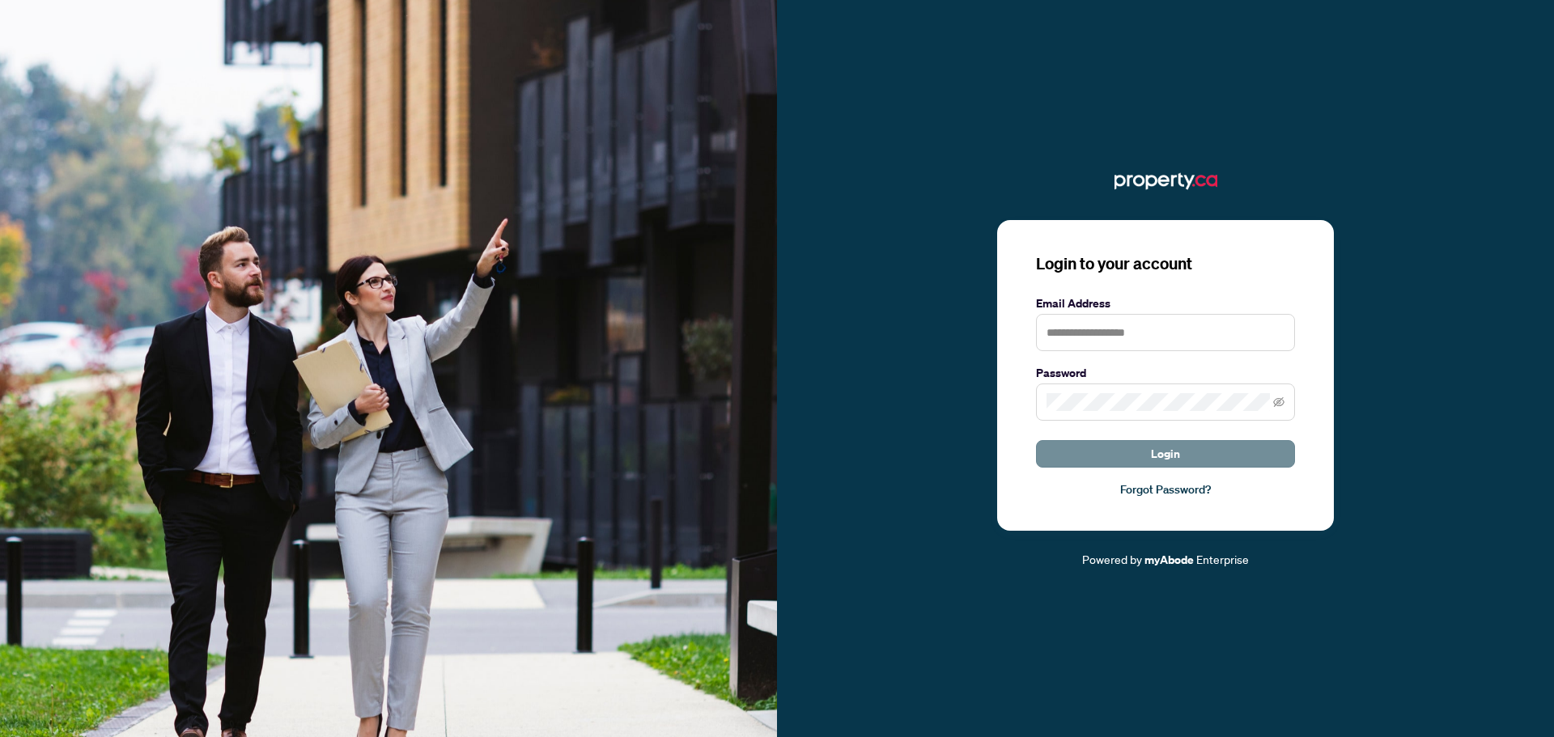 The height and width of the screenshot is (737, 1554). Describe the element at coordinates (1166, 181) in the screenshot. I see `img: ma-logo` at that location.